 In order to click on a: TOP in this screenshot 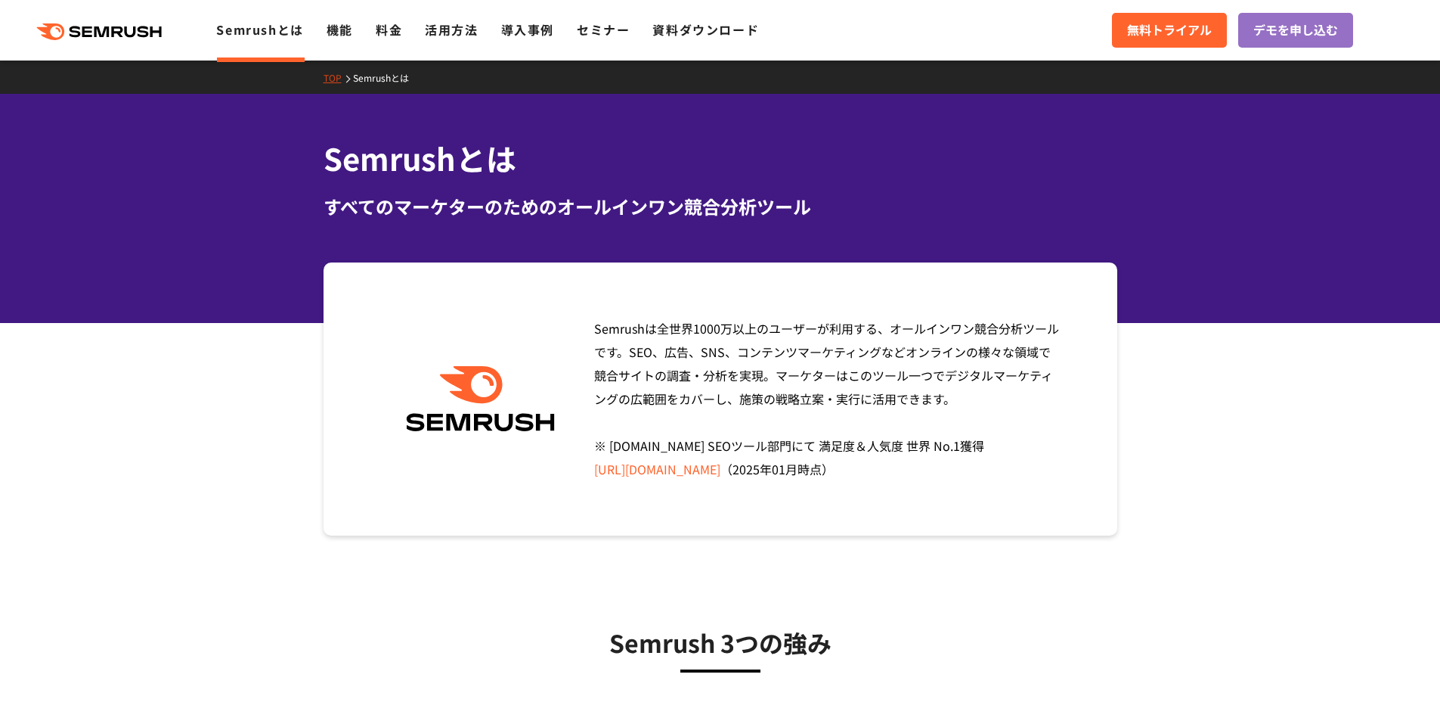, I will do `click(338, 77)`.